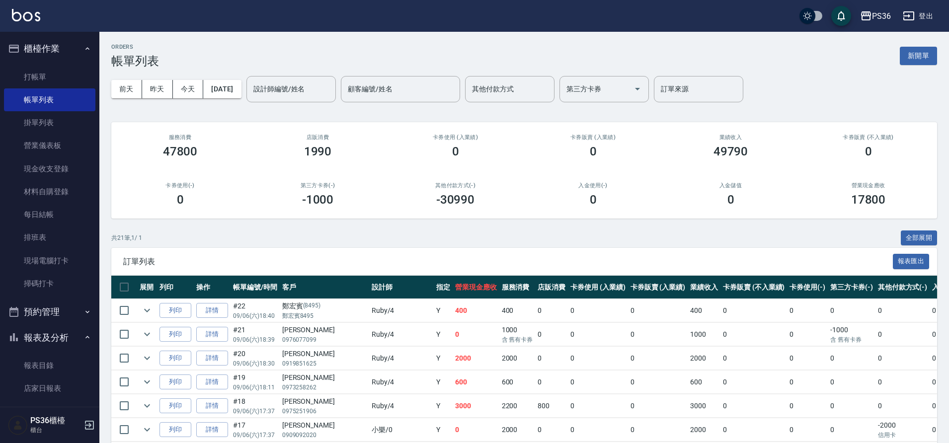  I want to click on p: 0919851625, so click(325, 364).